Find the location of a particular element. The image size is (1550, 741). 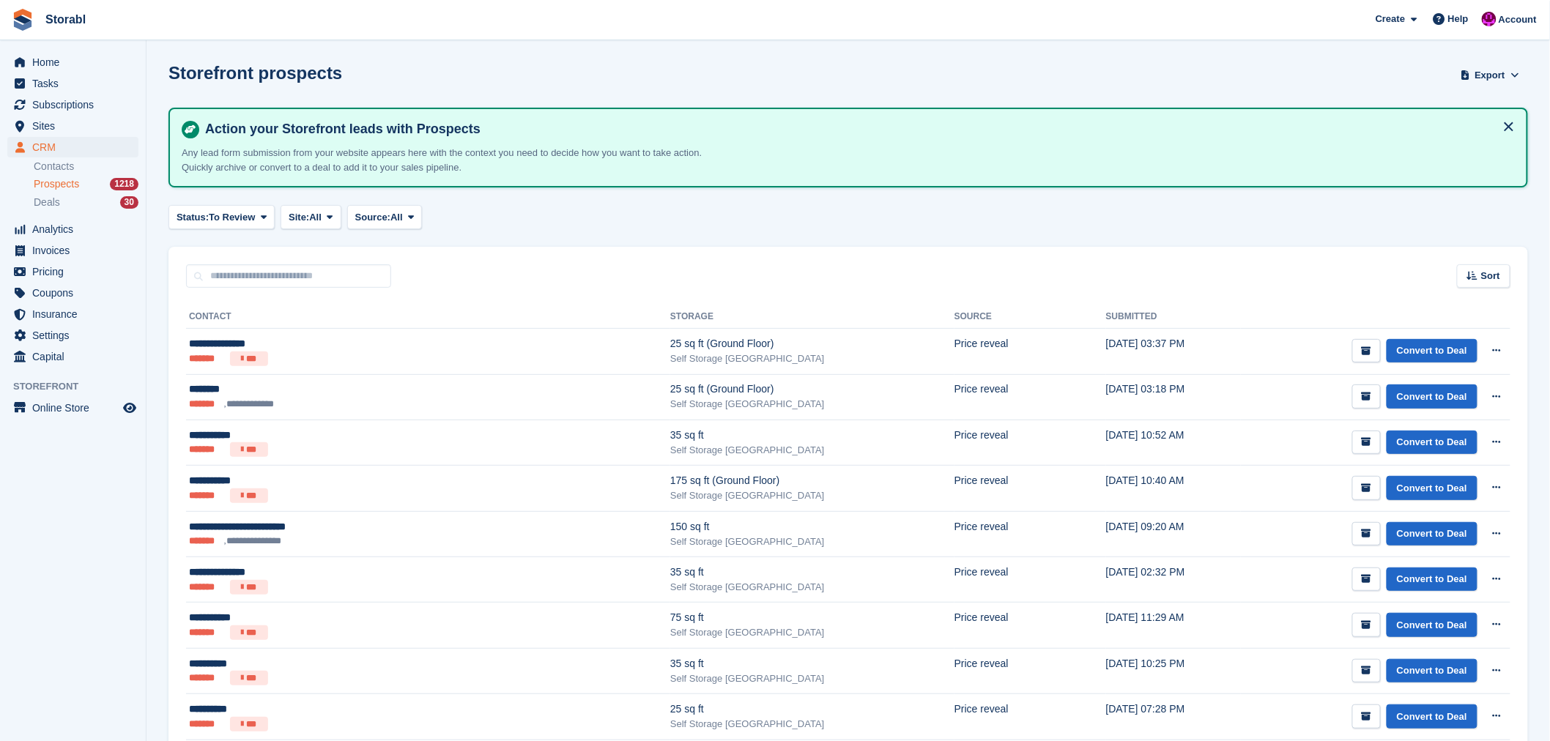

span: Pricing is located at coordinates (76, 272).